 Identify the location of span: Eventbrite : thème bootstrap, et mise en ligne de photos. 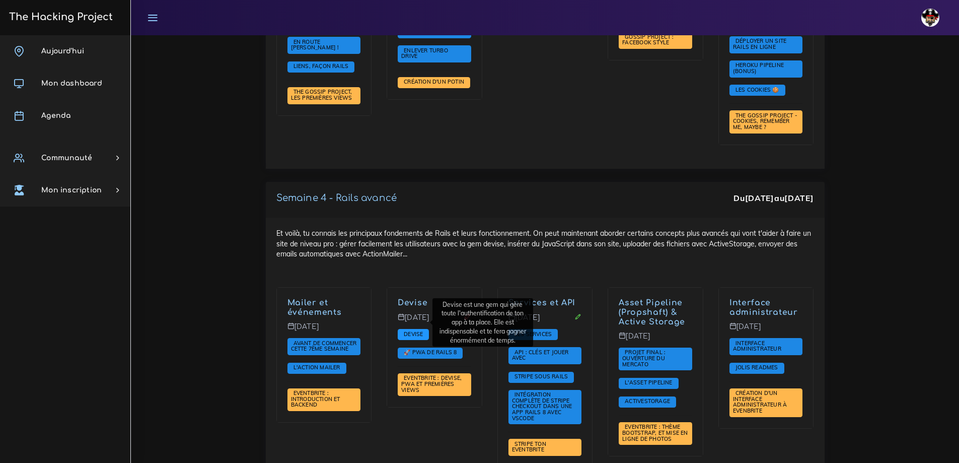
(655, 432).